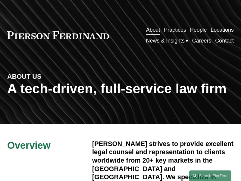 The width and height of the screenshot is (241, 181). Describe the element at coordinates (153, 30) in the screenshot. I see `a: About` at that location.